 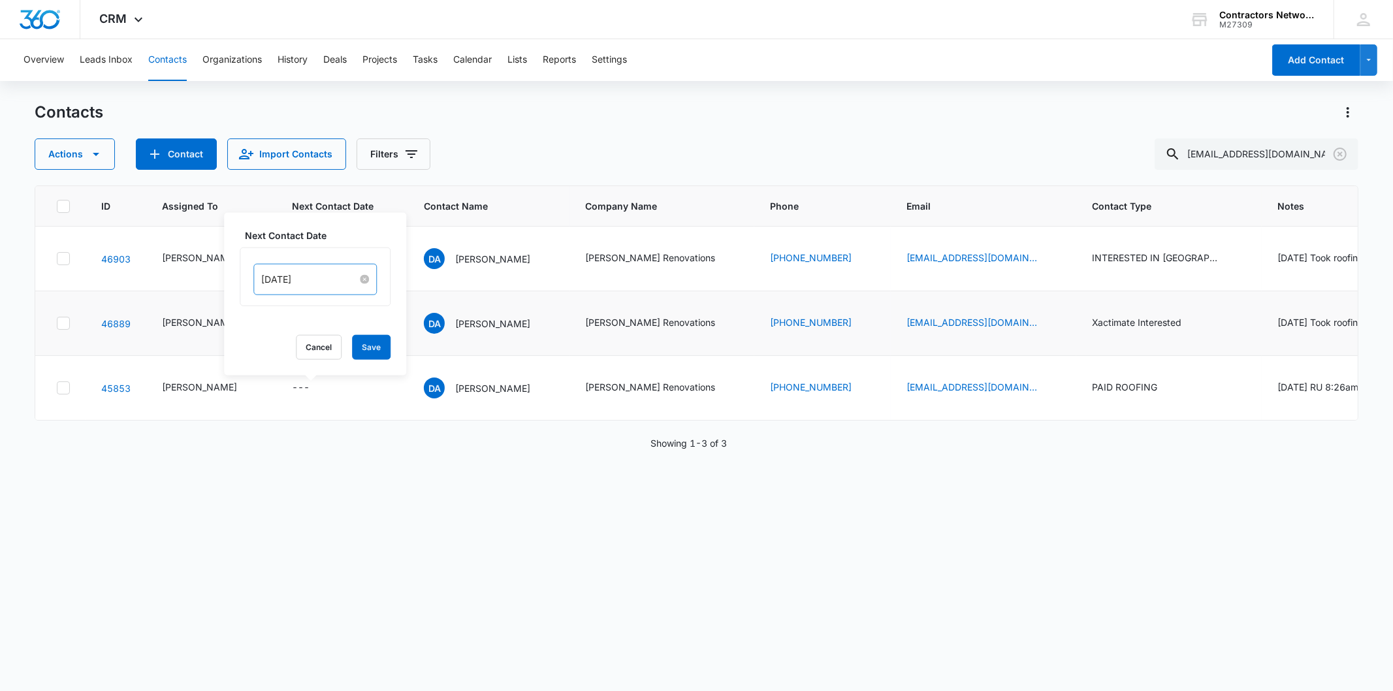 What do you see at coordinates (69, 112) in the screenshot?
I see `h1: Contacts` at bounding box center [69, 112].